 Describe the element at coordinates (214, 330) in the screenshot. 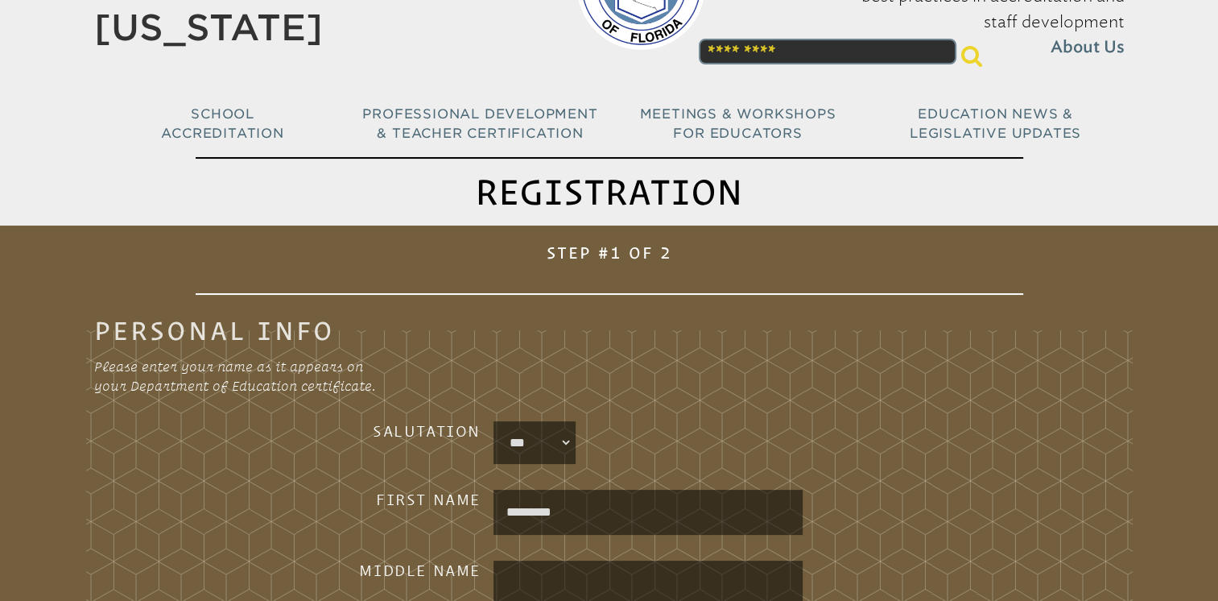

I see `legend: Personal Info` at that location.